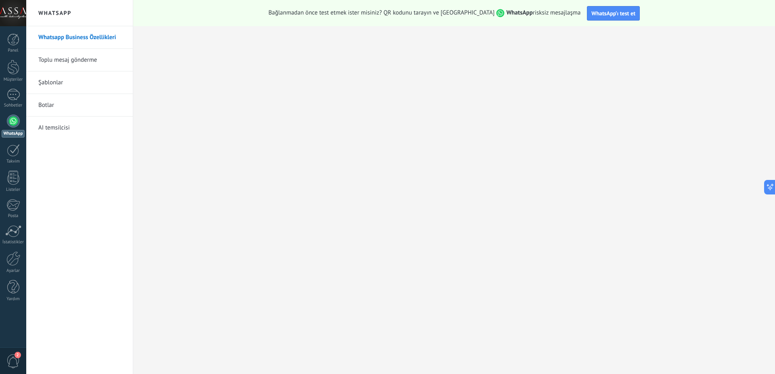  Describe the element at coordinates (80, 105) in the screenshot. I see `li: Botlar` at that location.